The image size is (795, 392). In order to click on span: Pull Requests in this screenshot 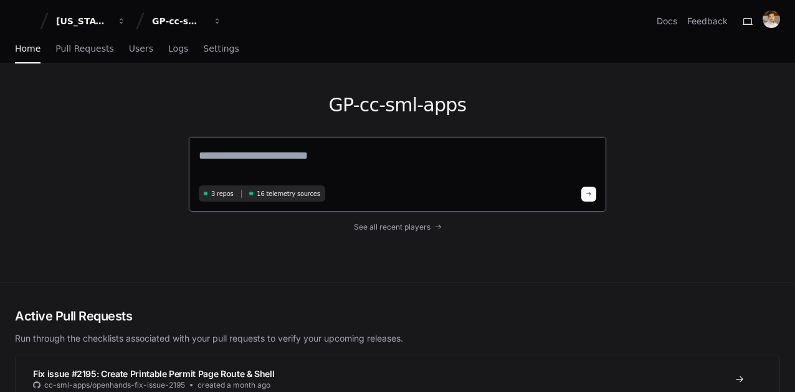, I will do `click(84, 49)`.